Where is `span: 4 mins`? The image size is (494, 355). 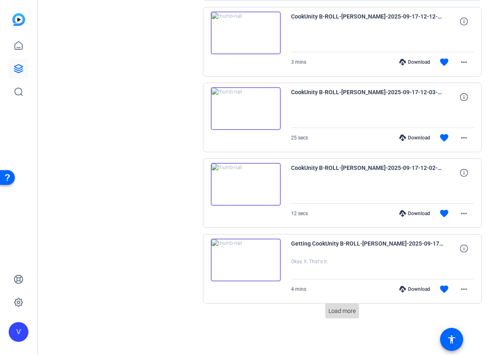 span: 4 mins is located at coordinates (299, 290).